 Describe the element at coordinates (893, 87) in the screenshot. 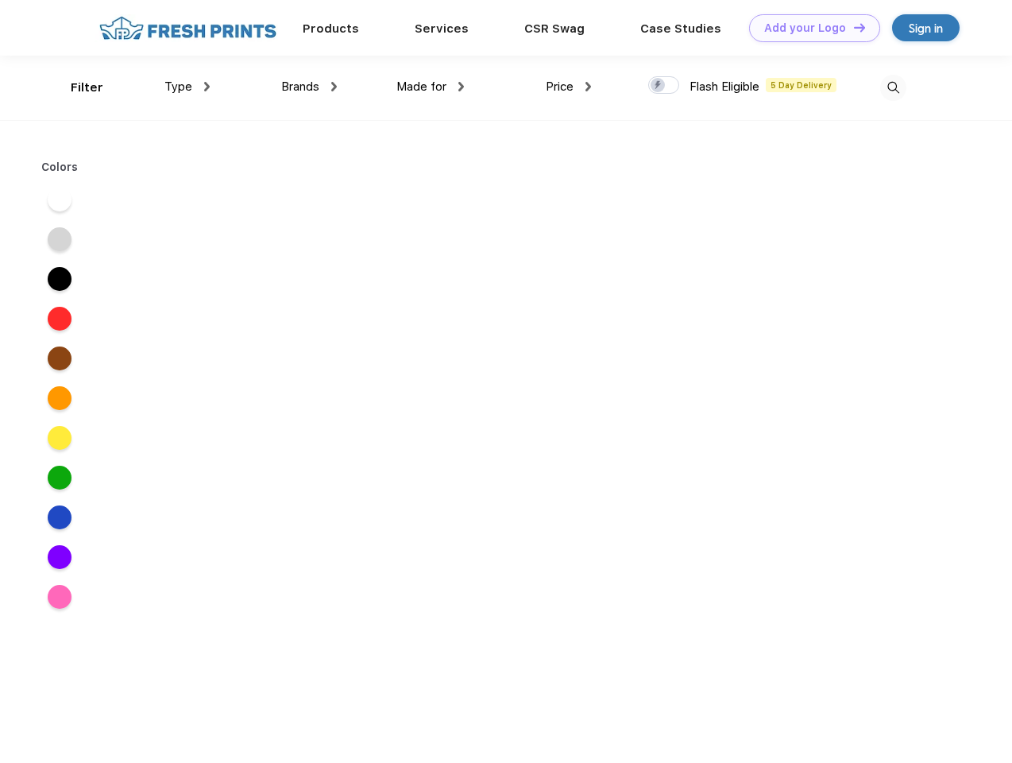

I see `img: desktop_search.svg` at that location.